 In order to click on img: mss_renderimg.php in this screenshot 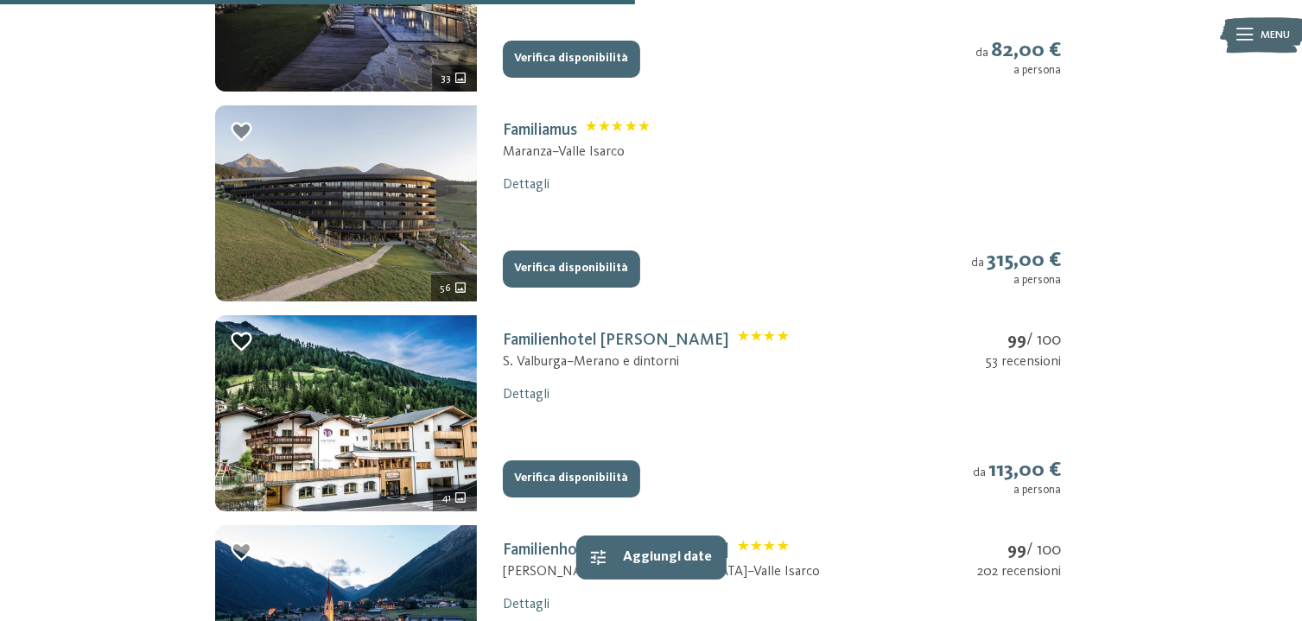, I will do `click(346, 203)`.